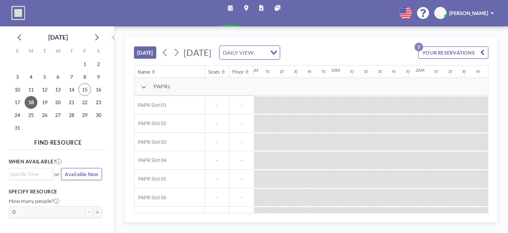 This screenshot has width=508, height=233. What do you see at coordinates (150, 215) in the screenshot?
I see `span: PAPR Slot 07` at bounding box center [150, 215].